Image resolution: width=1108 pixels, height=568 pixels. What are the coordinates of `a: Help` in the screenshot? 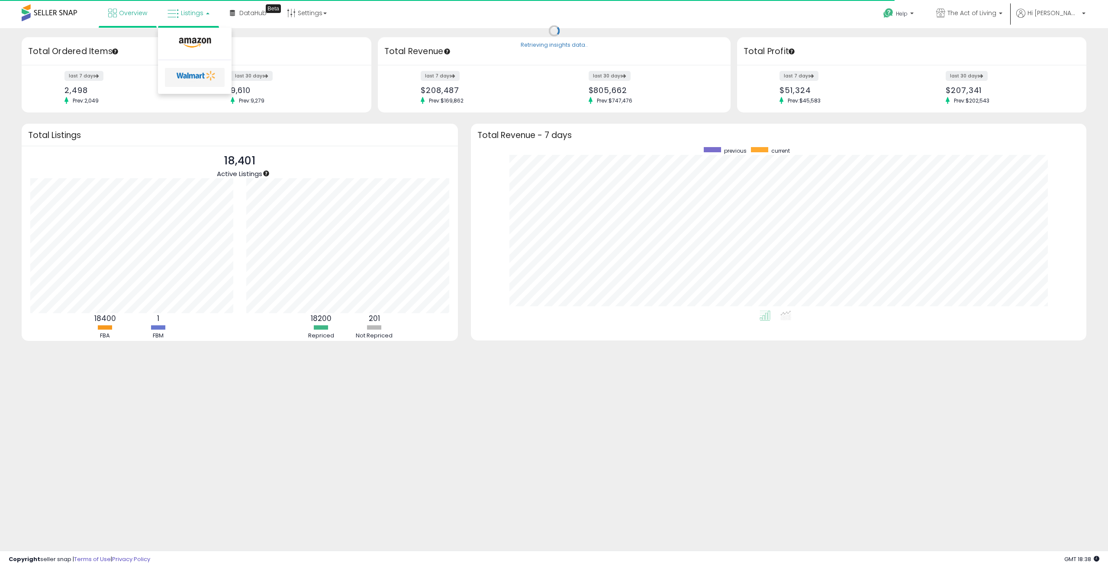 It's located at (899, 15).